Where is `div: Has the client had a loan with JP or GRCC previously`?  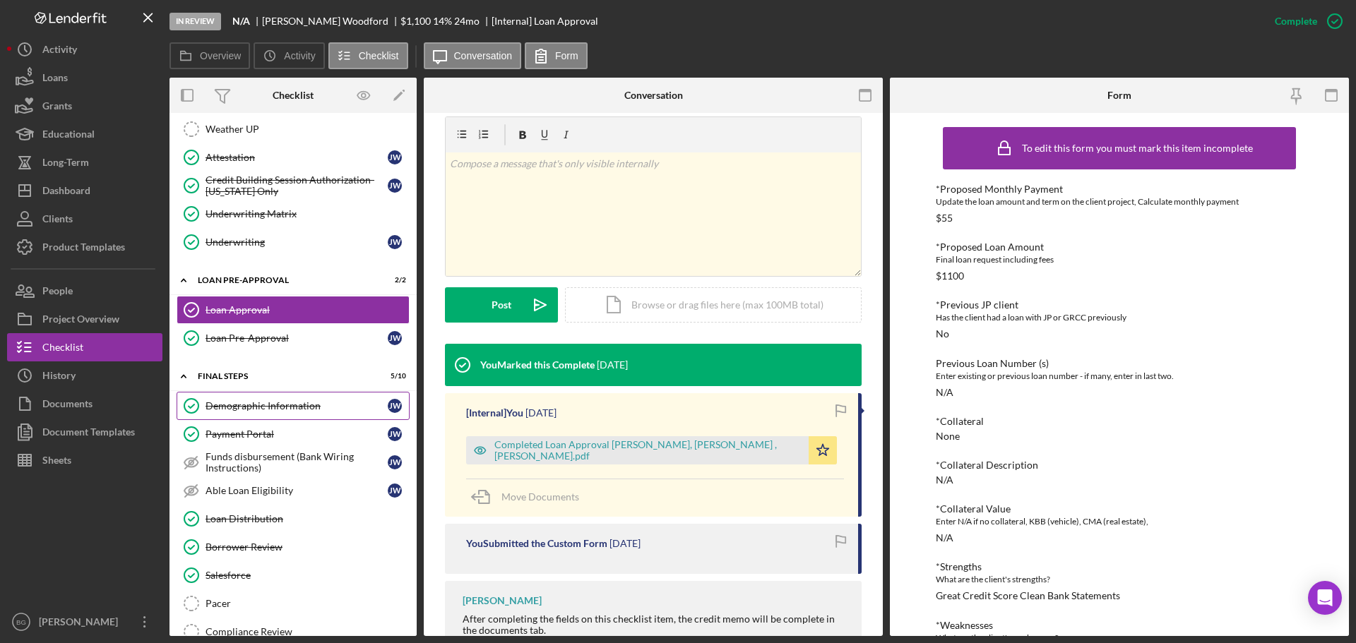
div: Has the client had a loan with JP or GRCC previously is located at coordinates (1119, 318).